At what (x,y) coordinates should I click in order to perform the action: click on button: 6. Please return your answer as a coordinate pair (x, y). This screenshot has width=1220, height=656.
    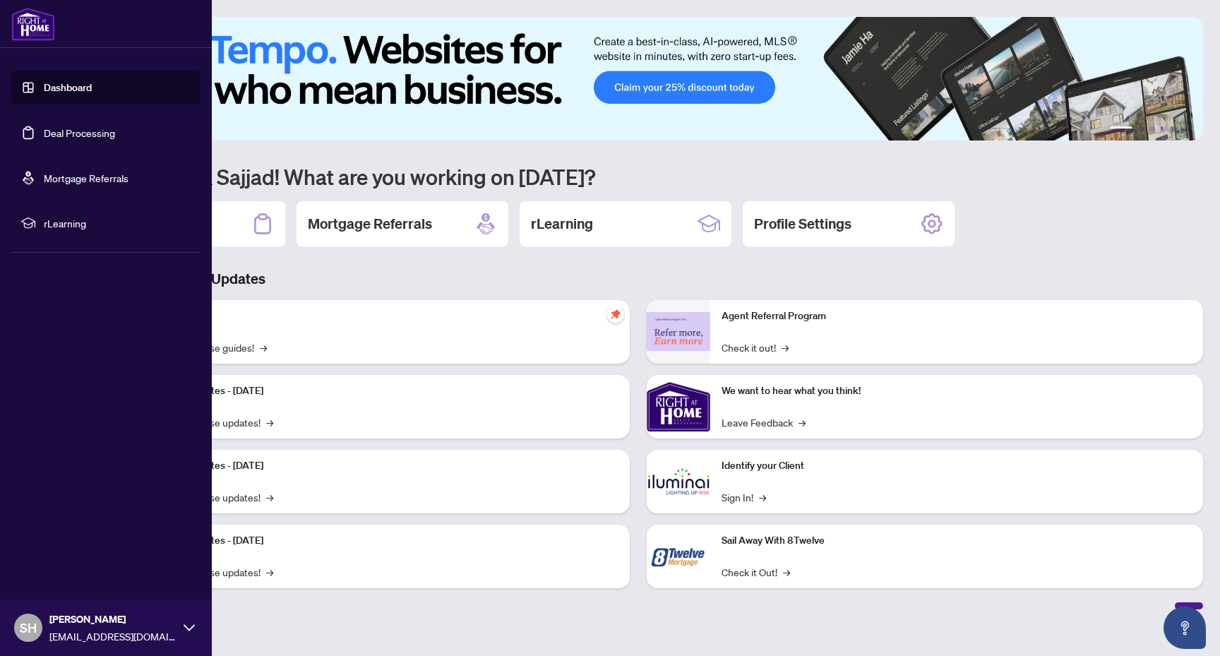
    Looking at the image, I should click on (1186, 129).